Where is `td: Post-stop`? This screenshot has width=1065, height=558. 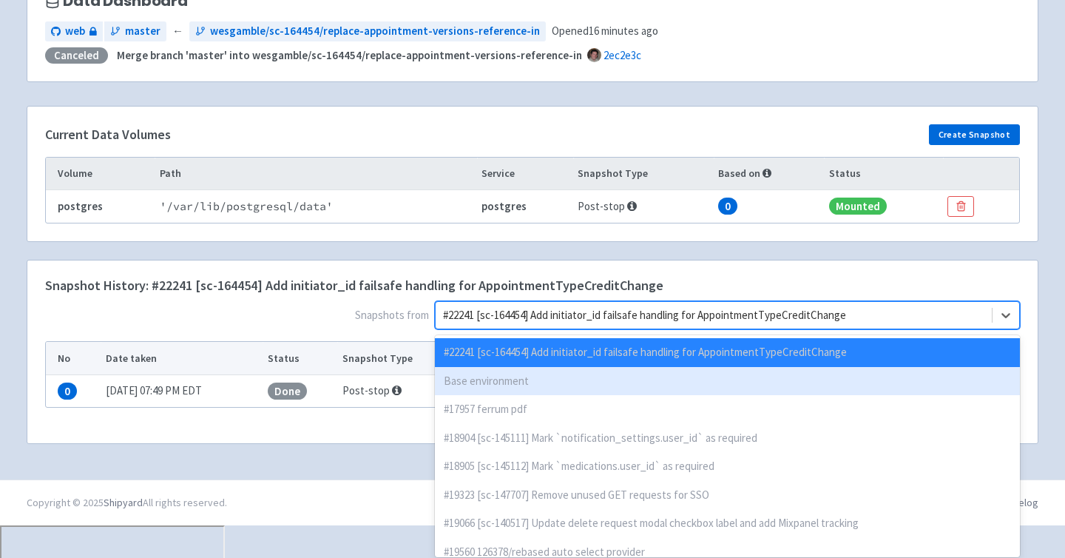 td: Post-stop is located at coordinates (398, 391).